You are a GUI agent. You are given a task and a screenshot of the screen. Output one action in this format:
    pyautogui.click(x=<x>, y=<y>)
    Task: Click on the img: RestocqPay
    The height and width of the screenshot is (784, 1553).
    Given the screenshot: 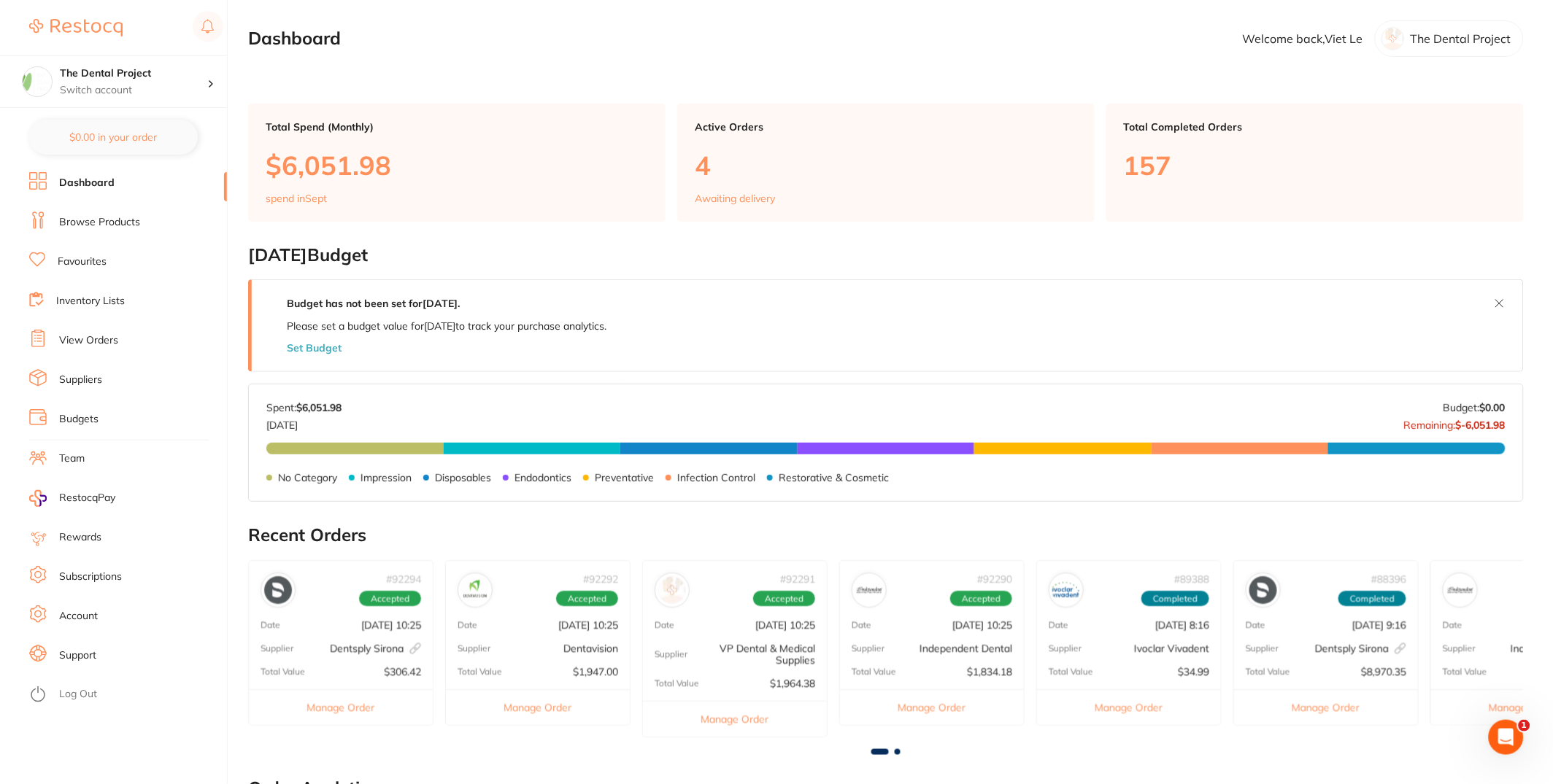 What is the action you would take?
    pyautogui.click(x=38, y=498)
    